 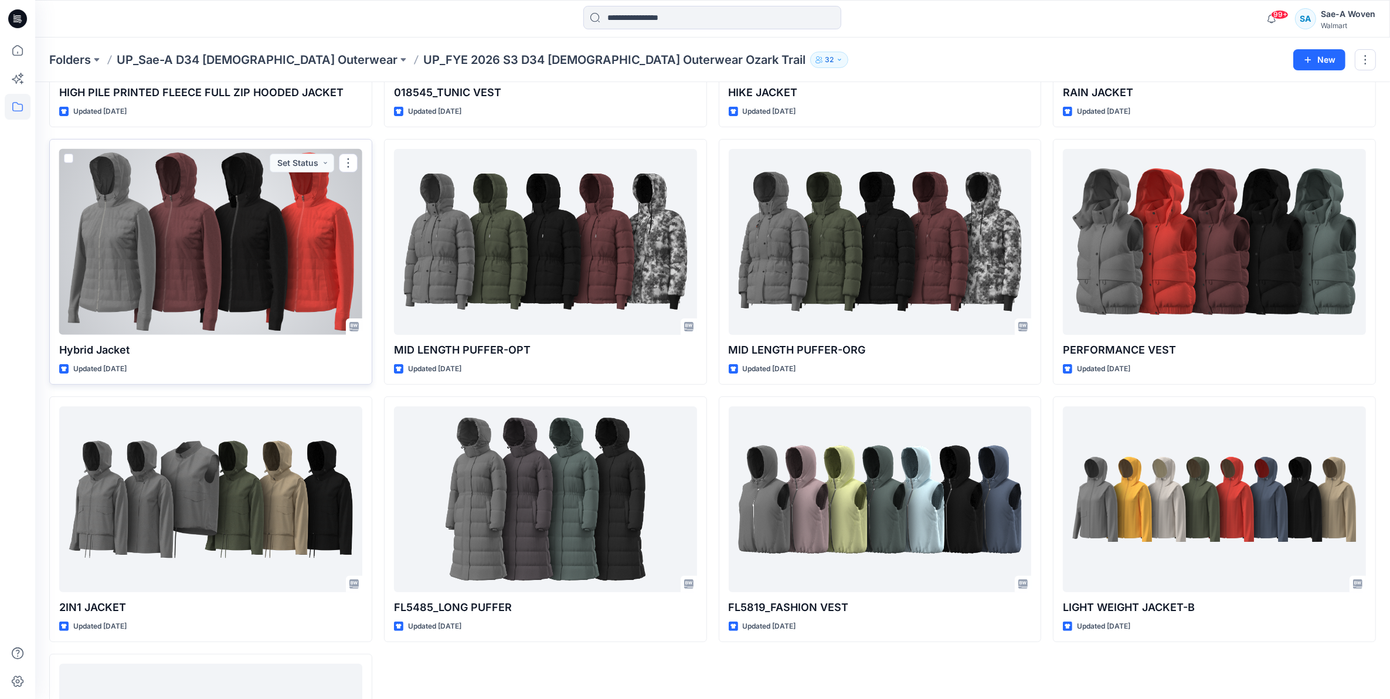 I want to click on a: FL5485_LONG PUFFER, so click(x=545, y=499).